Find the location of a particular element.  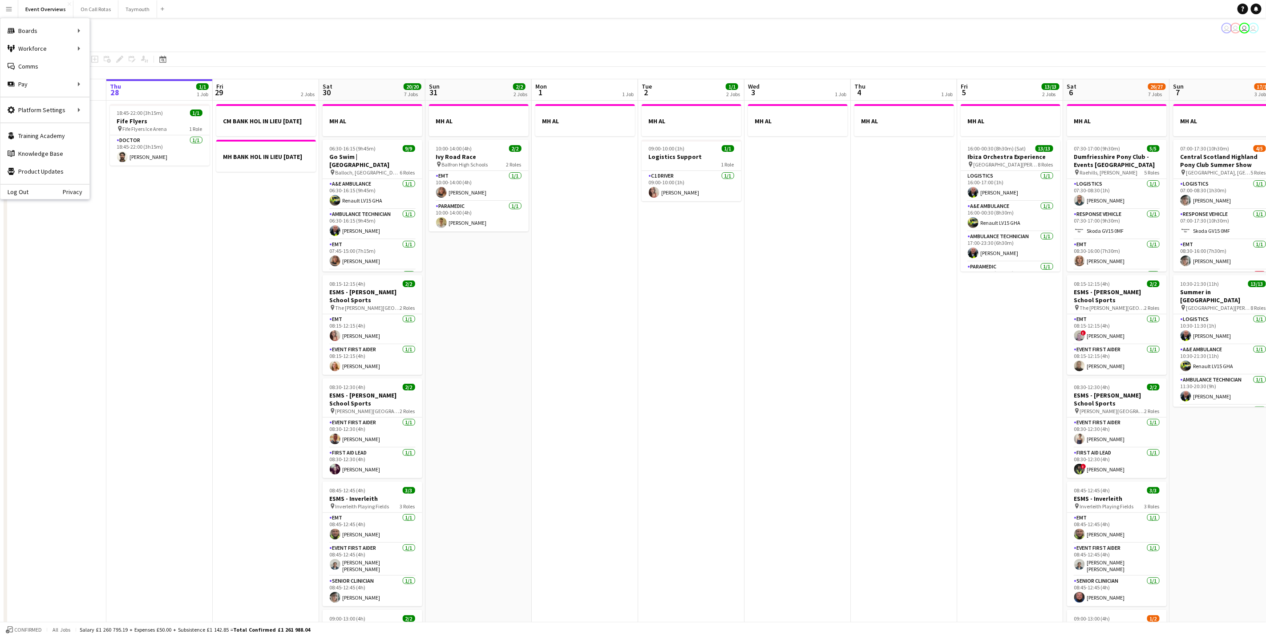

span: 1/1 is located at coordinates (728, 148).